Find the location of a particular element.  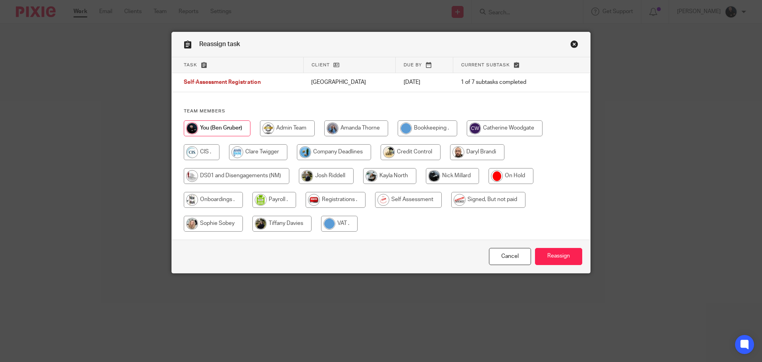

td: 1 of 7 subtasks completed is located at coordinates (506, 83).